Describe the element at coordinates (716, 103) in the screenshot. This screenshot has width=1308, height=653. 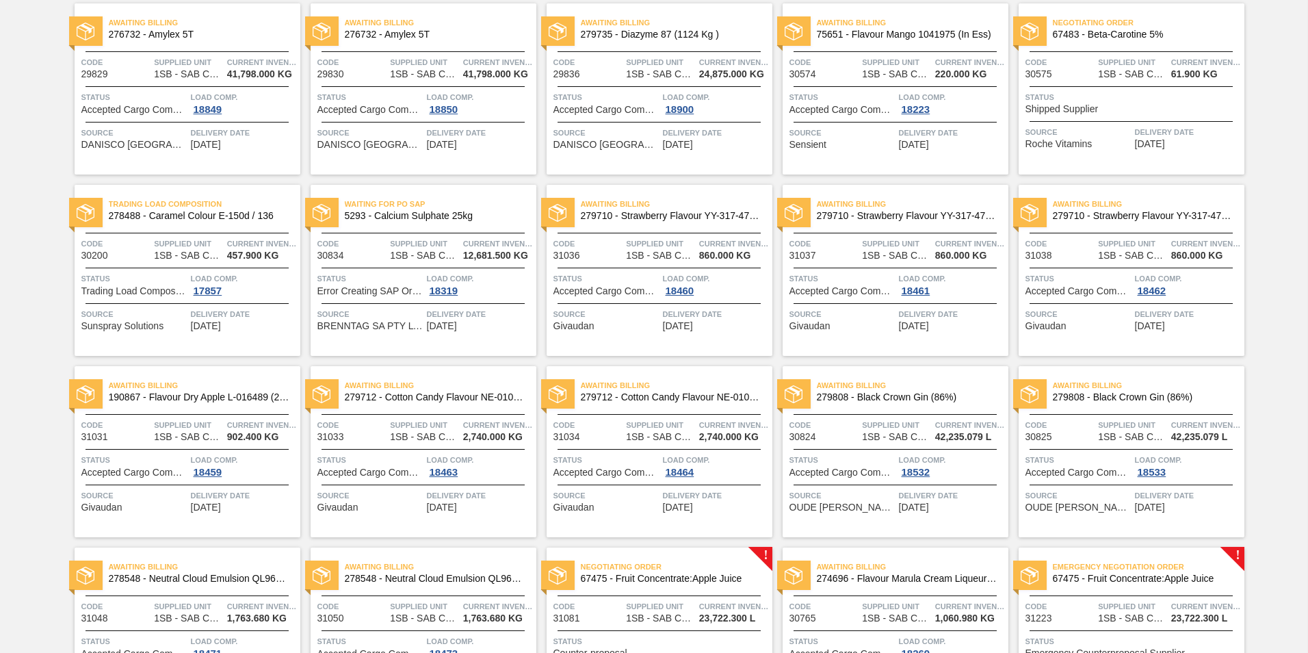
I see `a: Load Comp.18900` at that location.